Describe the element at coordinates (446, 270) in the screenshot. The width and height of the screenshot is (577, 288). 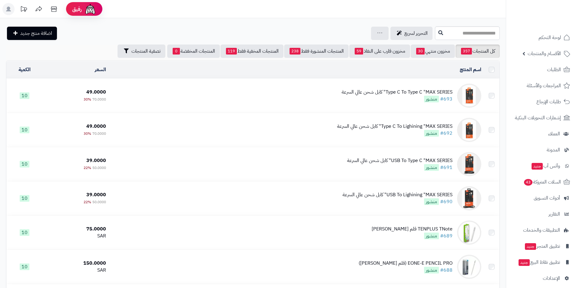
I see `a: #688` at that location.